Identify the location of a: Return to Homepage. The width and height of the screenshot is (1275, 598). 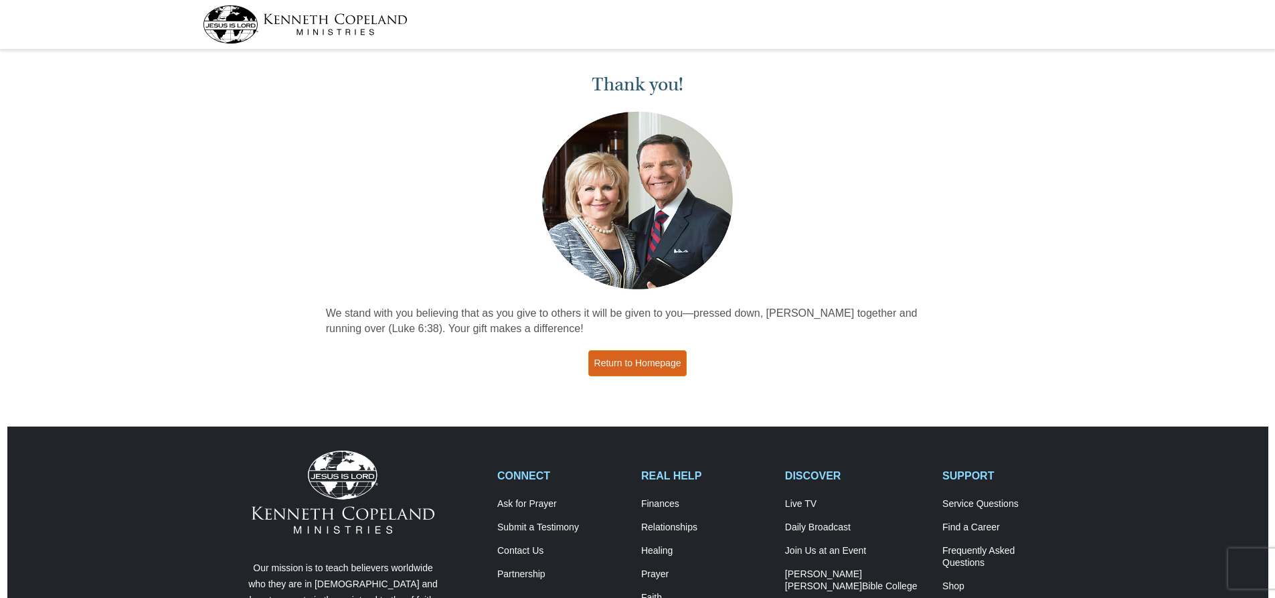
(638, 363).